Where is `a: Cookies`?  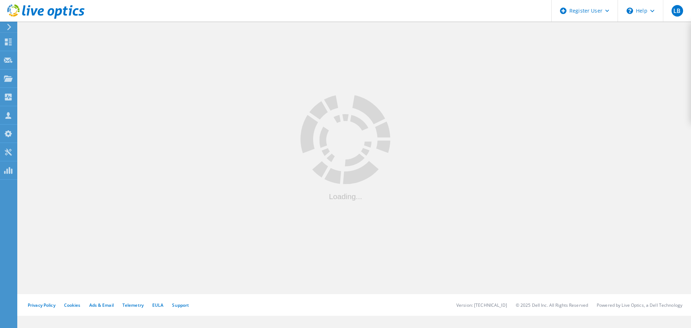 a: Cookies is located at coordinates (72, 305).